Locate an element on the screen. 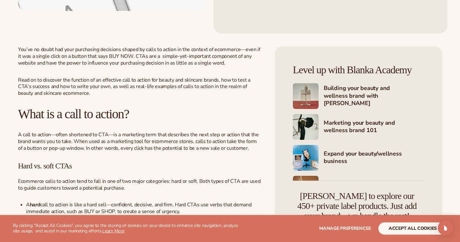 The height and width of the screenshot is (242, 460). span: A call to action—often shortened to CTA—is a marketing term that describes the next step or actio... is located at coordinates (138, 141).